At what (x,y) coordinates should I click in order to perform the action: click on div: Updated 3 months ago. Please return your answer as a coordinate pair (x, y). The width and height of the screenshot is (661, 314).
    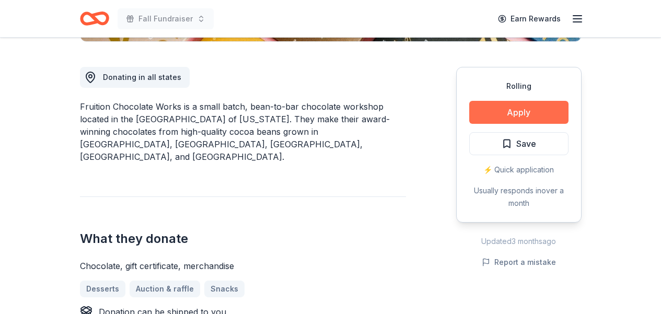
    Looking at the image, I should click on (519, 241).